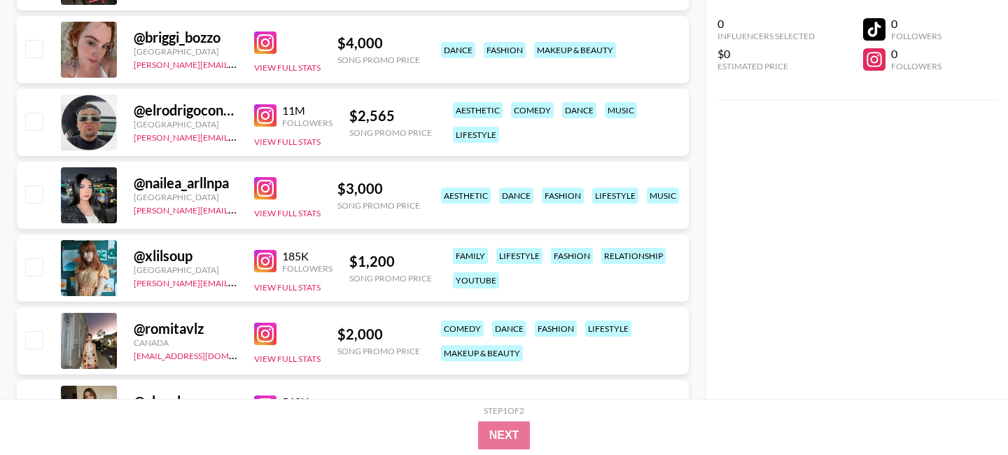 The height and width of the screenshot is (455, 1008). I want to click on div: $ 2,000, so click(379, 334).